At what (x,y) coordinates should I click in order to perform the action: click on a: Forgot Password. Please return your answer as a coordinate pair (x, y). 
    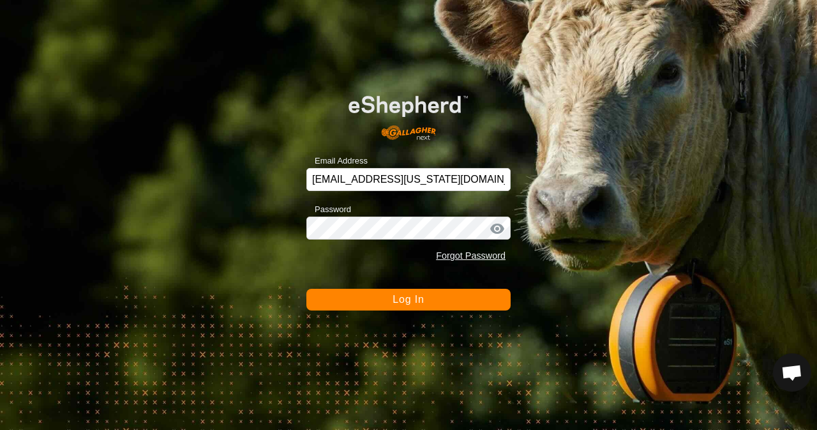
    Looking at the image, I should click on (470, 255).